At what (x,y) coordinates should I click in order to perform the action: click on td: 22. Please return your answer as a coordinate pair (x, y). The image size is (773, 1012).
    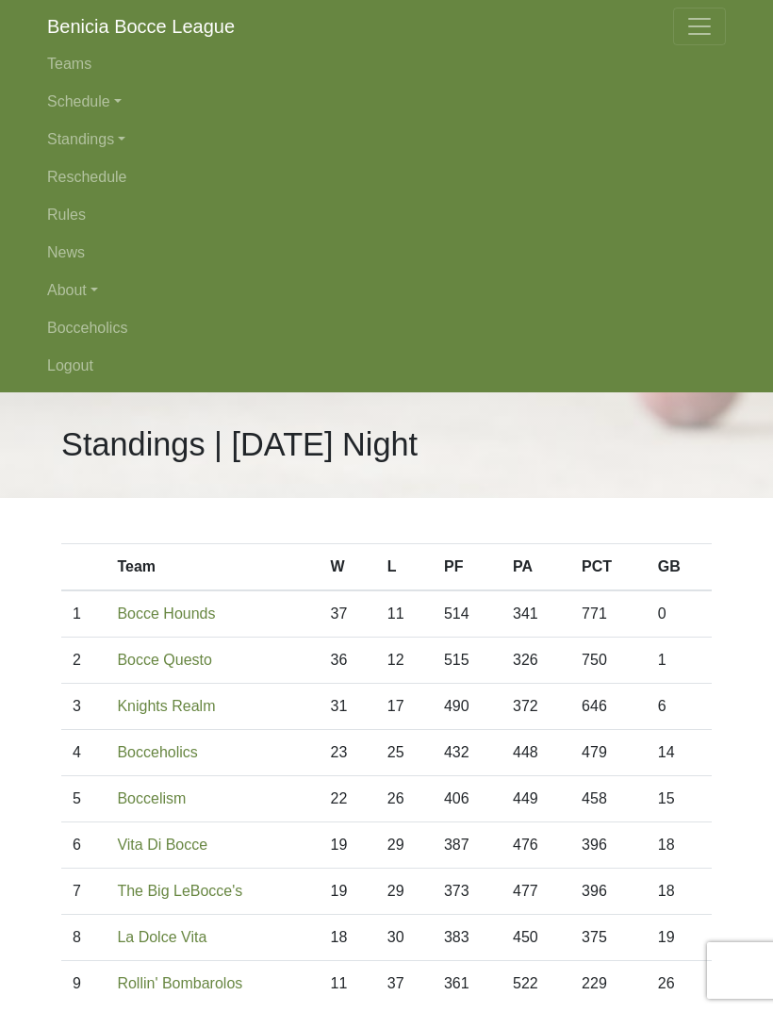
    Looking at the image, I should click on (348, 799).